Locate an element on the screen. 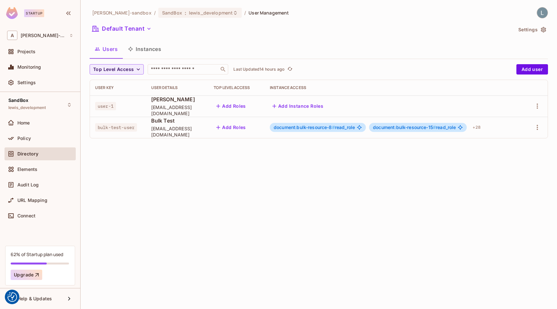  button: Instances is located at coordinates (144, 49).